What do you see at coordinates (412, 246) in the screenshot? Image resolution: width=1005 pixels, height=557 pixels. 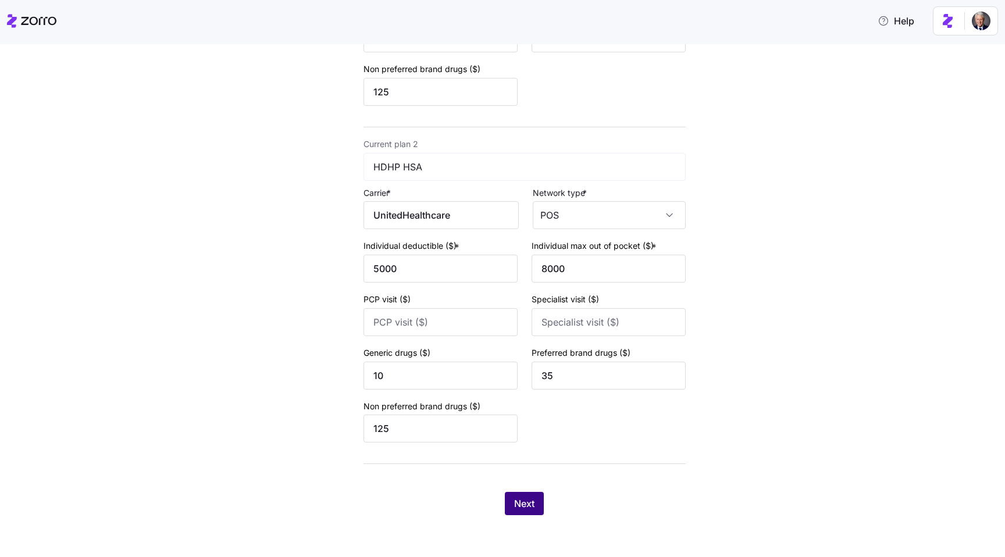 I see `label: Individual deductible ($)` at bounding box center [412, 246].